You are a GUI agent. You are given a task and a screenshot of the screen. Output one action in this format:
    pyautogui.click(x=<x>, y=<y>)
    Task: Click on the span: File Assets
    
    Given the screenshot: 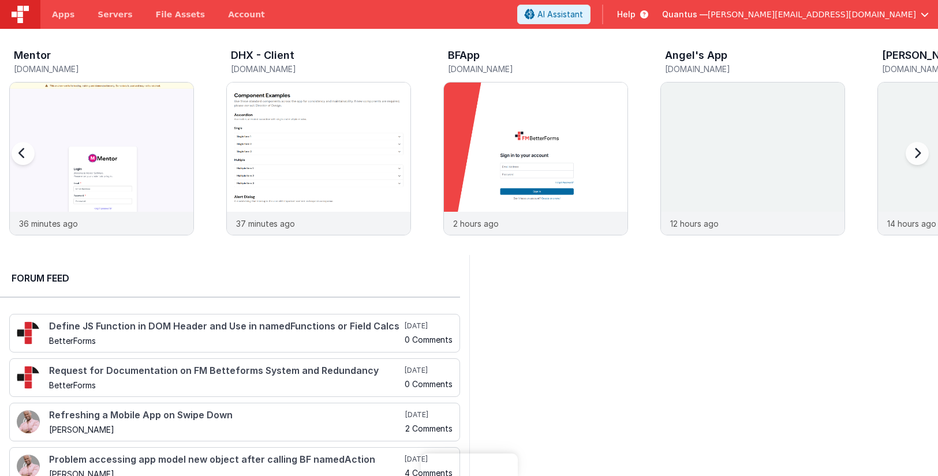 What is the action you would take?
    pyautogui.click(x=181, y=14)
    